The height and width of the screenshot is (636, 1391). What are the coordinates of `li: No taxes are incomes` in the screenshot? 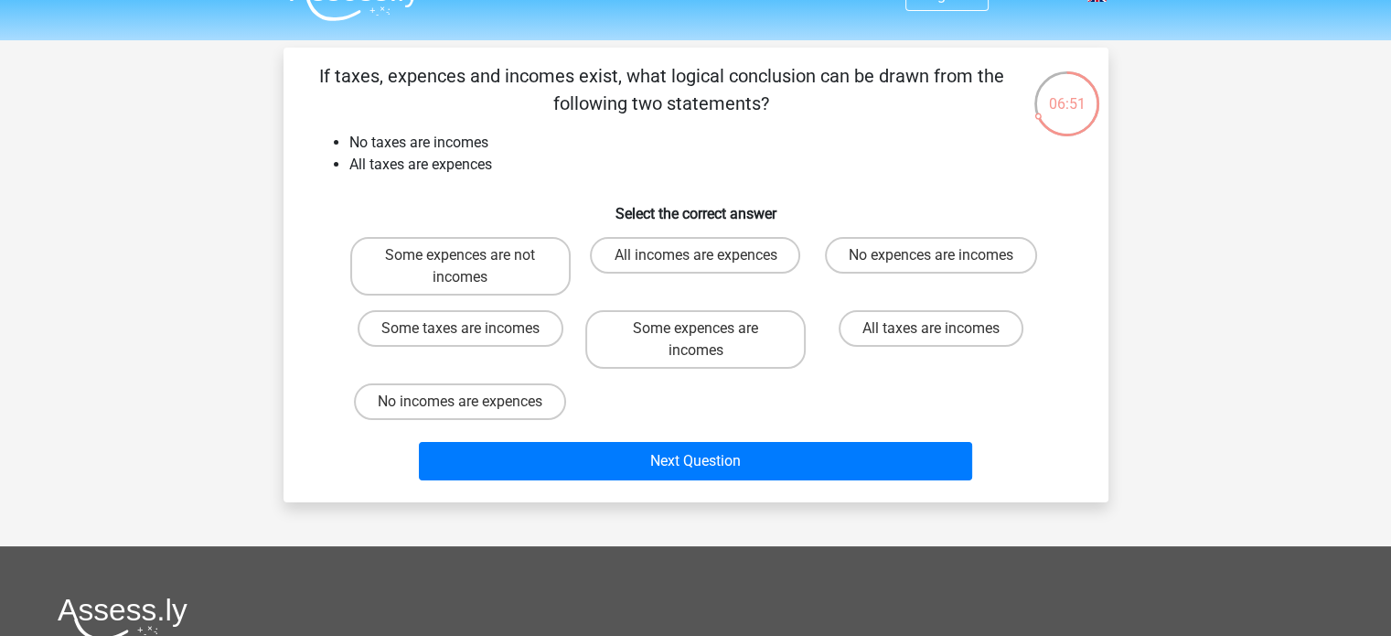 It's located at (714, 143).